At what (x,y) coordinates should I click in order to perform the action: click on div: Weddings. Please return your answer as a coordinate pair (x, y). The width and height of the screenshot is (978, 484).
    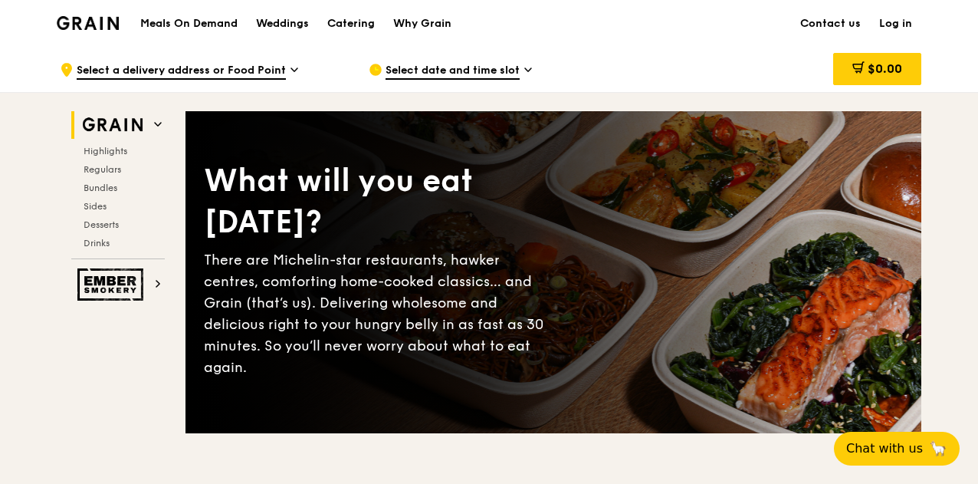
    Looking at the image, I should click on (282, 24).